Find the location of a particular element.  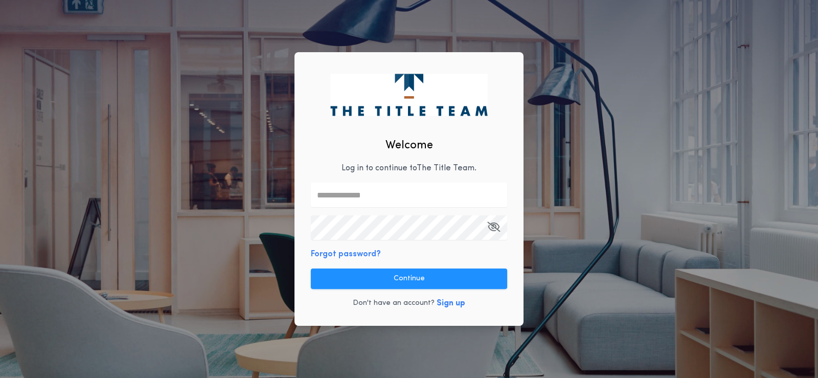

p: Don't have an account? is located at coordinates (393, 303).